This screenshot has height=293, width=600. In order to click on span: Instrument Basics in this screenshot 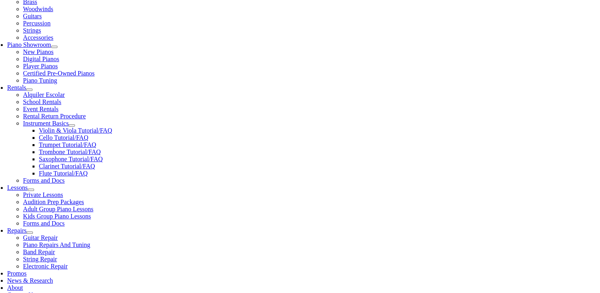, I will do `click(46, 123)`.